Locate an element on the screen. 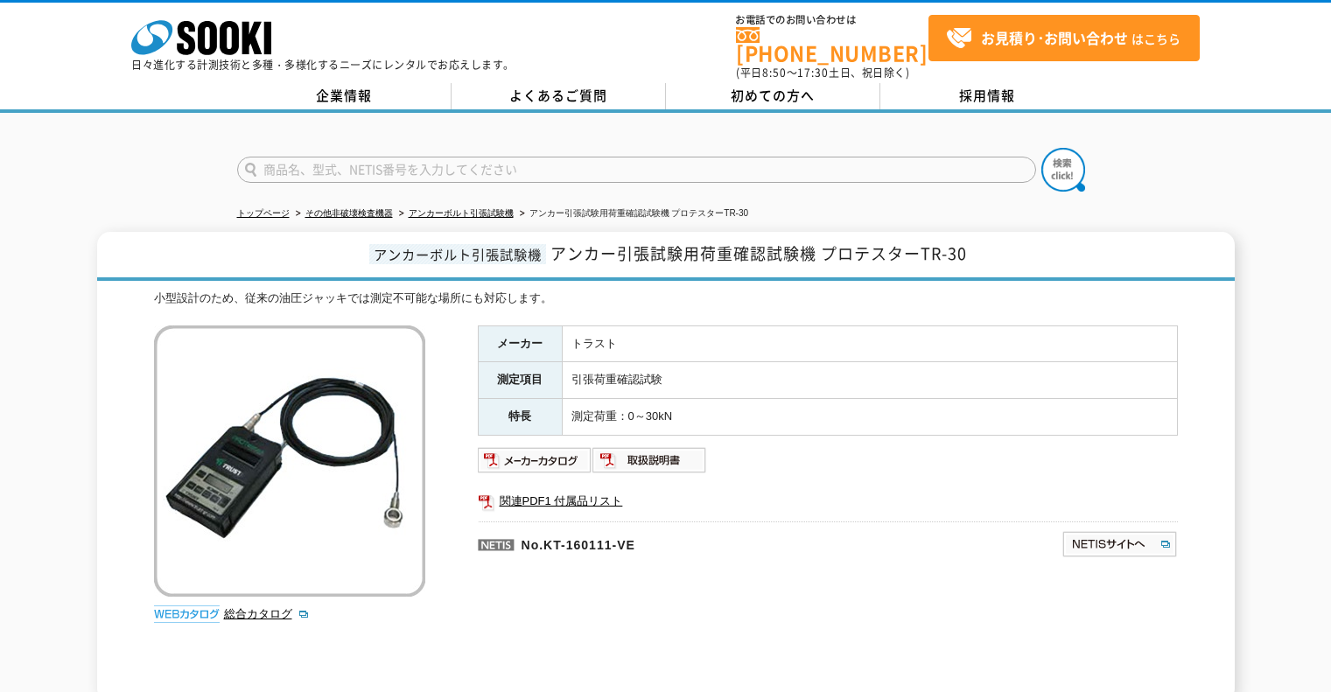  p: No.KT-160111-VE is located at coordinates (685, 543).